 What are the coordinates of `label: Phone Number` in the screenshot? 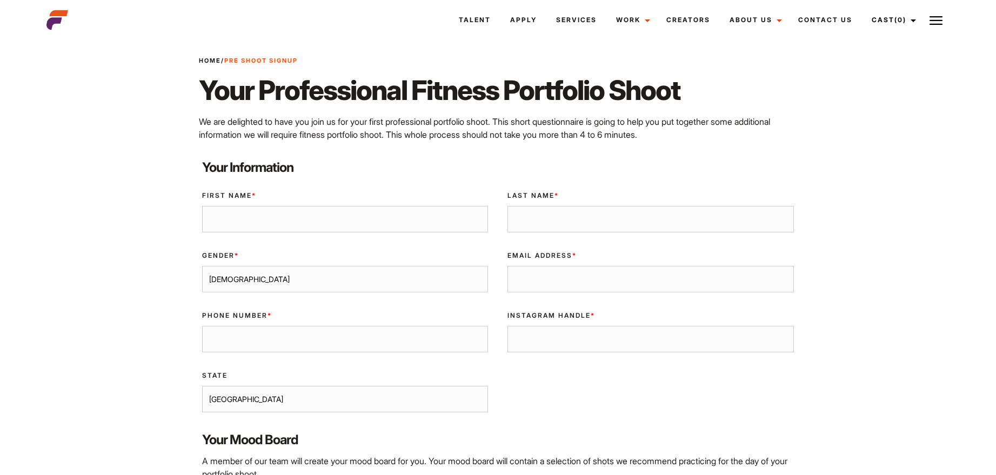 It's located at (345, 315).